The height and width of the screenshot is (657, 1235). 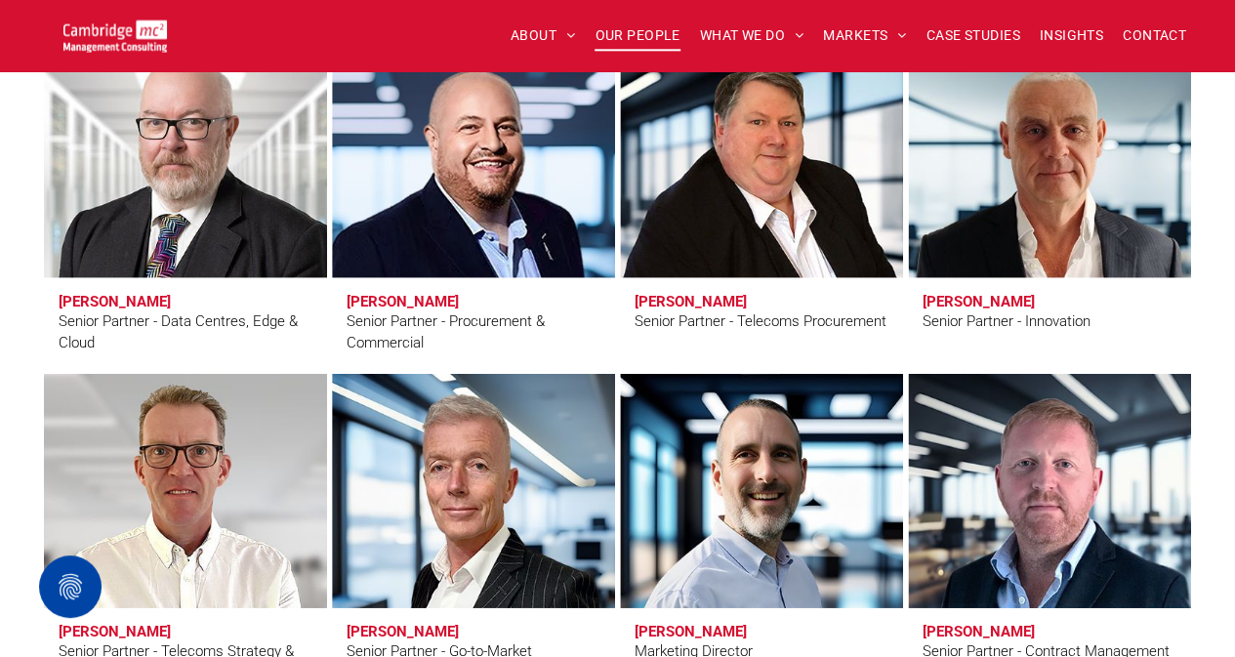 What do you see at coordinates (1006, 321) in the screenshot?
I see `div: Senior Partner - Innovation` at bounding box center [1006, 321].